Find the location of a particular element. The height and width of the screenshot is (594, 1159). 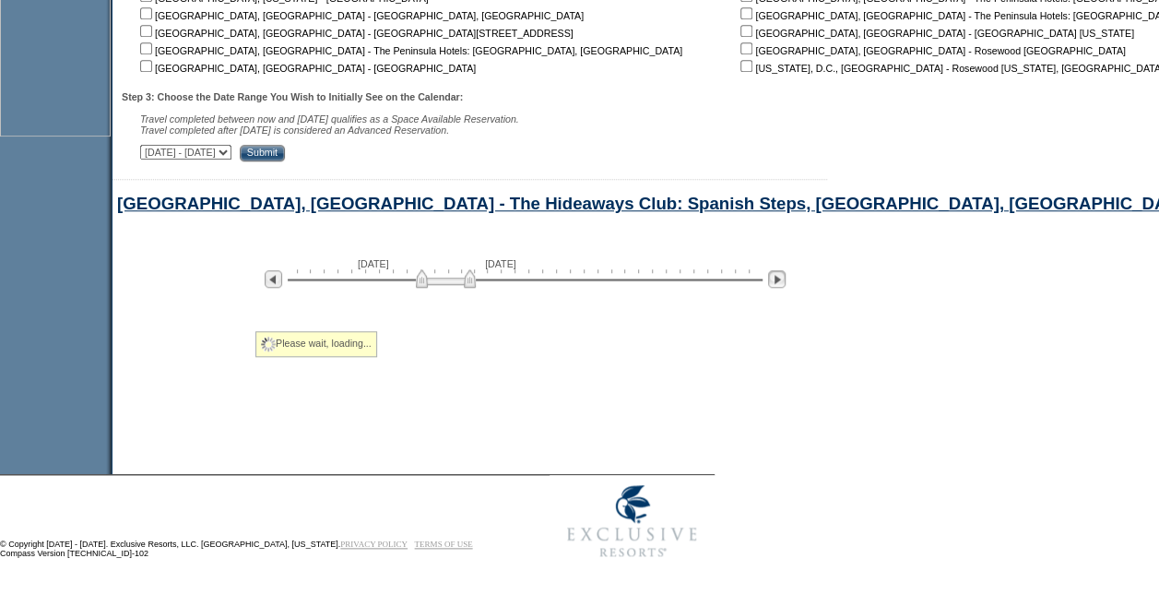

input: Submit is located at coordinates (262, 153).